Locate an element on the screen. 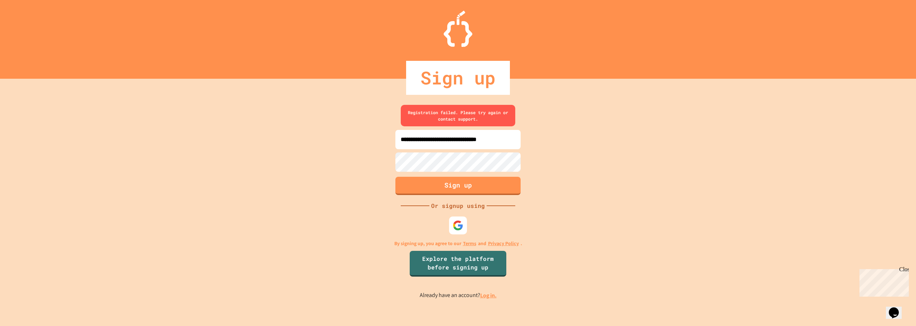 The height and width of the screenshot is (326, 916). div: Registration failed. Please try again or contact support. is located at coordinates (458, 116).